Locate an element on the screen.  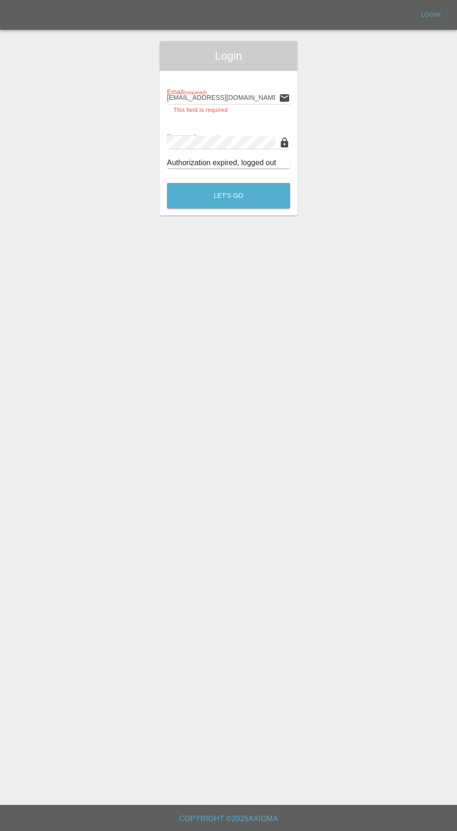
a: Login is located at coordinates (431, 15).